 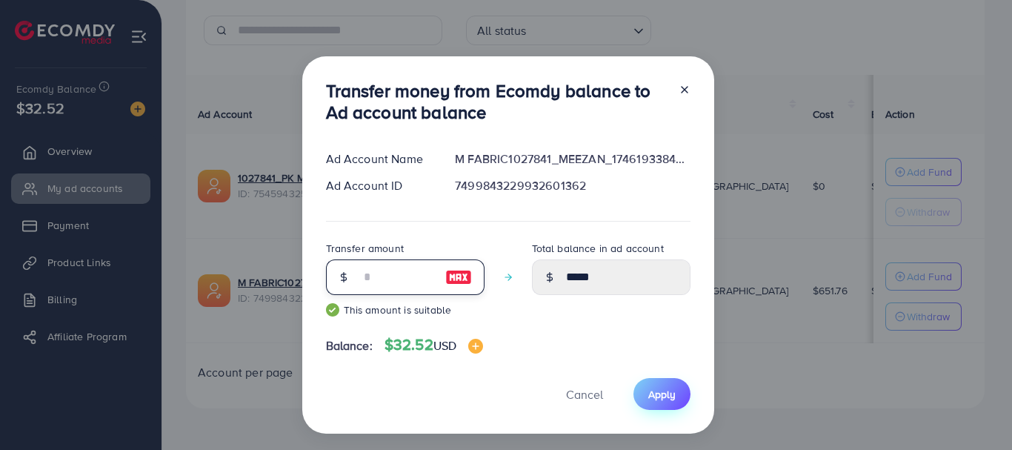 What do you see at coordinates (333, 310) in the screenshot?
I see `img: guide` at bounding box center [333, 310].